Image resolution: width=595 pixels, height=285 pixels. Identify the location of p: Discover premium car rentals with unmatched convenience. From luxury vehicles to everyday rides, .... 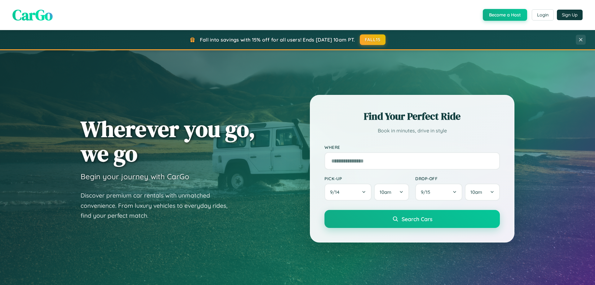
(158, 205).